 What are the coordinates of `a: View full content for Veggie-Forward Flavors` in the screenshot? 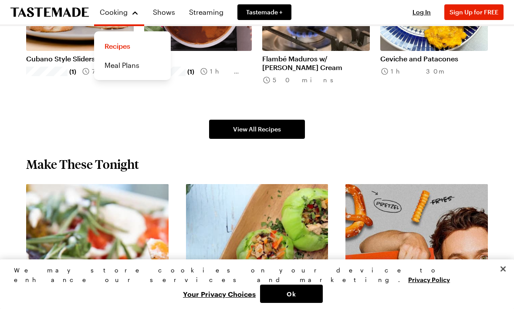 It's located at (86, 194).